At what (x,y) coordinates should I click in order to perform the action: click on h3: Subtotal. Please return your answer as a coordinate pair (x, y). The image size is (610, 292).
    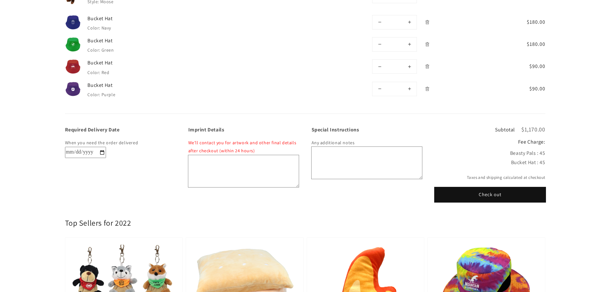
    Looking at the image, I should click on (505, 130).